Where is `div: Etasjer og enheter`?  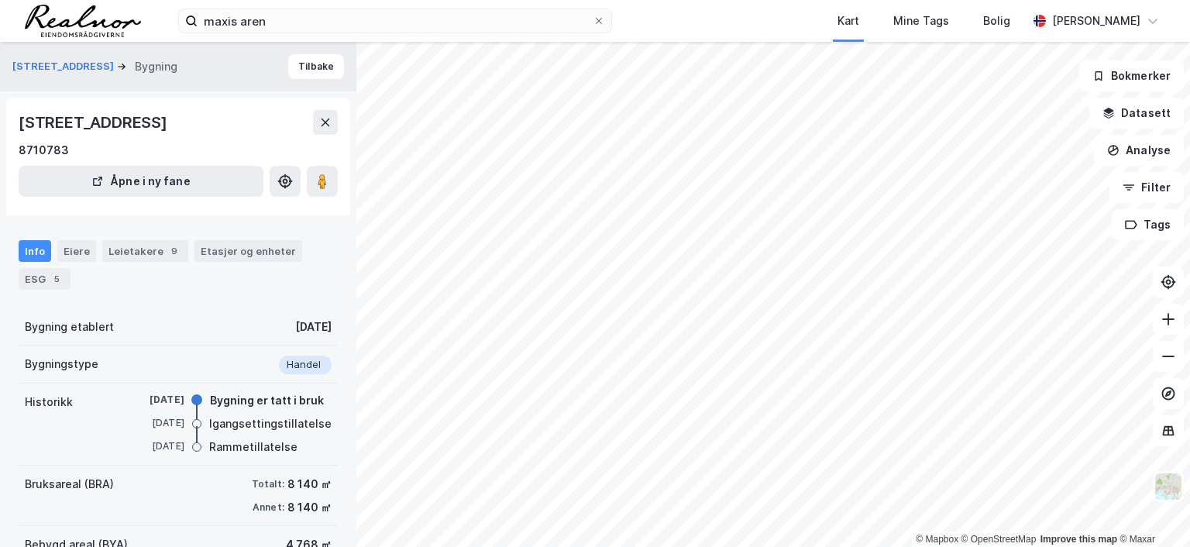 div: Etasjer og enheter is located at coordinates (248, 251).